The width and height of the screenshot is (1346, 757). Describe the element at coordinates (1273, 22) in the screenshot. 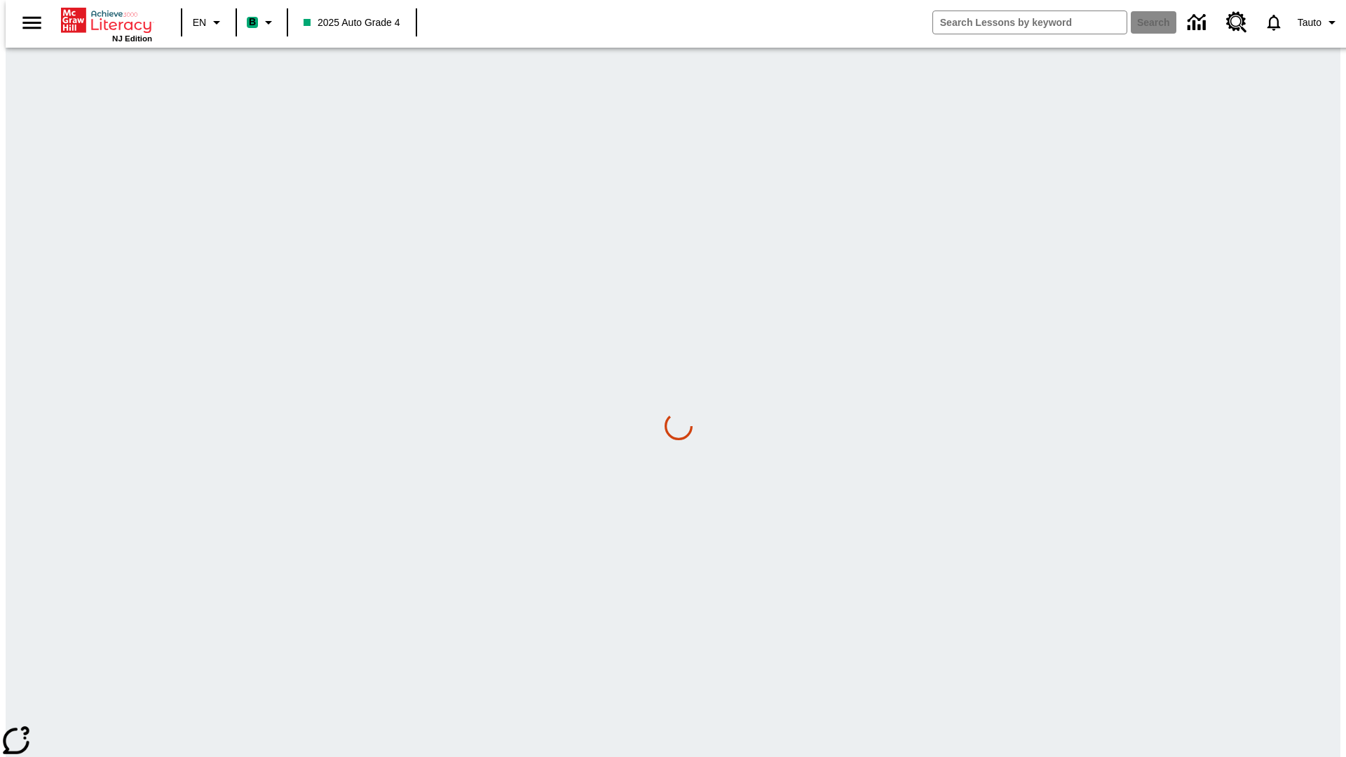

I see `a: Notifications` at that location.